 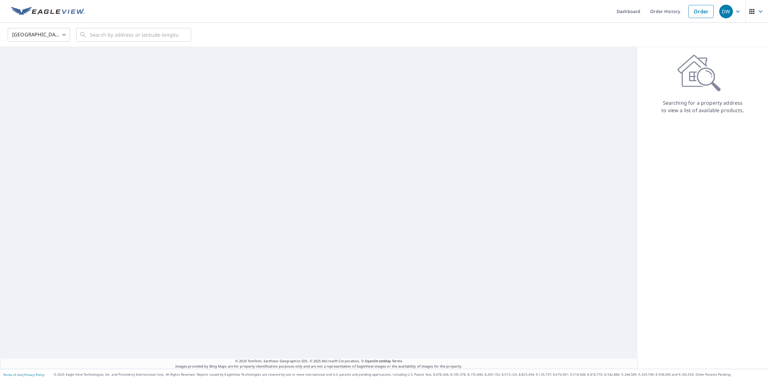 What do you see at coordinates (726, 11) in the screenshot?
I see `div: DW` at bounding box center [726, 11].